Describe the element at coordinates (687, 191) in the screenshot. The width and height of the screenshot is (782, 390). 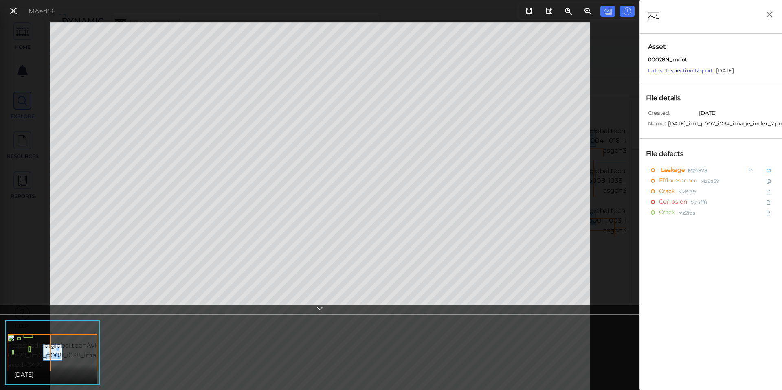
I see `span: Mz8f39` at that location.